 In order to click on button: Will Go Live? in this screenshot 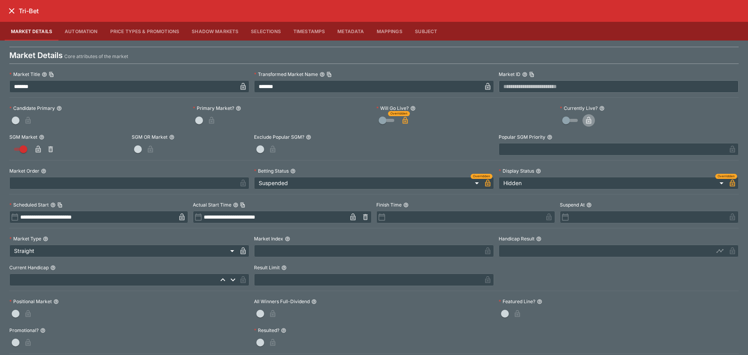, I will do `click(413, 108)`.